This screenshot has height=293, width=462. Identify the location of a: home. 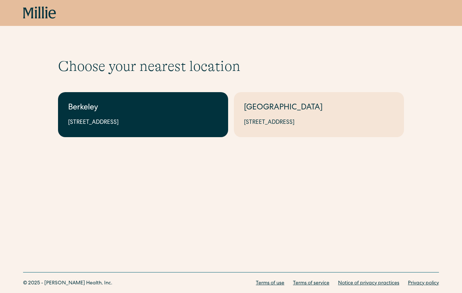
(40, 13).